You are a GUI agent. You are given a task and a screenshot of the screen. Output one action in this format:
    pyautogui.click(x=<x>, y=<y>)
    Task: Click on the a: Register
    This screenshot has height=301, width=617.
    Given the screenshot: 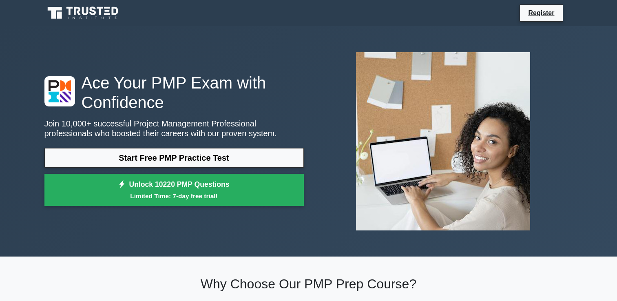 What is the action you would take?
    pyautogui.click(x=541, y=13)
    